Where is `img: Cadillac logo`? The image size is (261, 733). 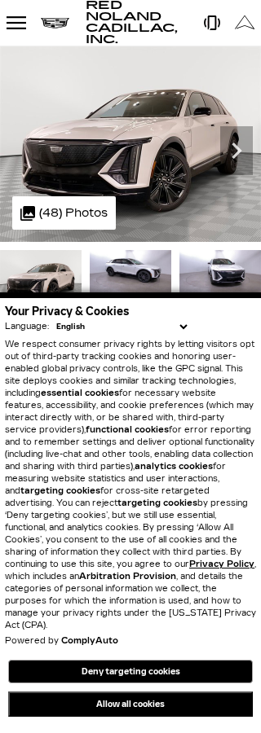 img: Cadillac logo is located at coordinates (55, 23).